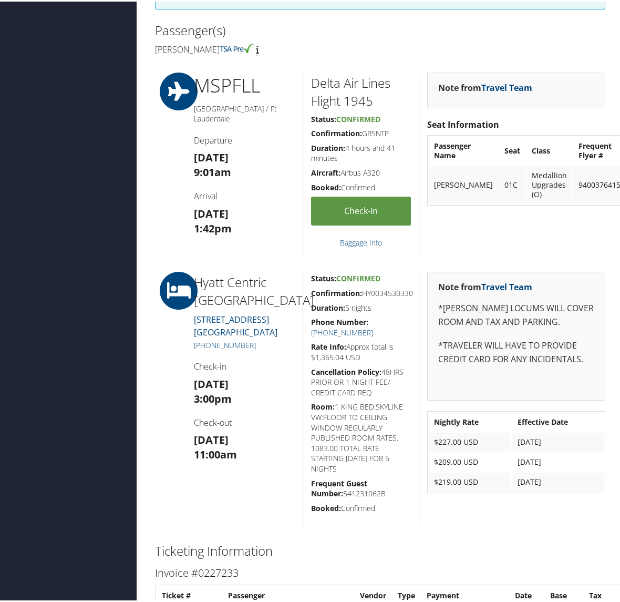 This screenshot has height=602, width=620. What do you see at coordinates (512, 149) in the screenshot?
I see `th: Seat` at bounding box center [512, 149].